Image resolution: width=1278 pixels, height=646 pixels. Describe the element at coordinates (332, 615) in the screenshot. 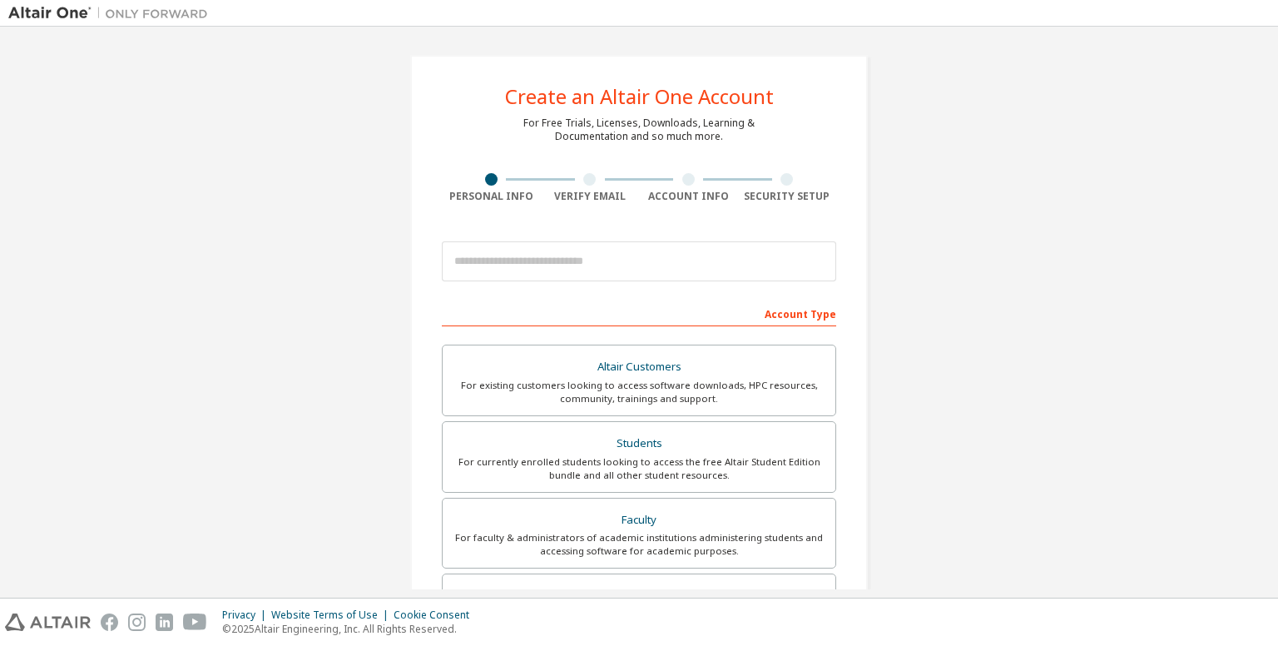

I see `div: Website Terms of Use` at that location.